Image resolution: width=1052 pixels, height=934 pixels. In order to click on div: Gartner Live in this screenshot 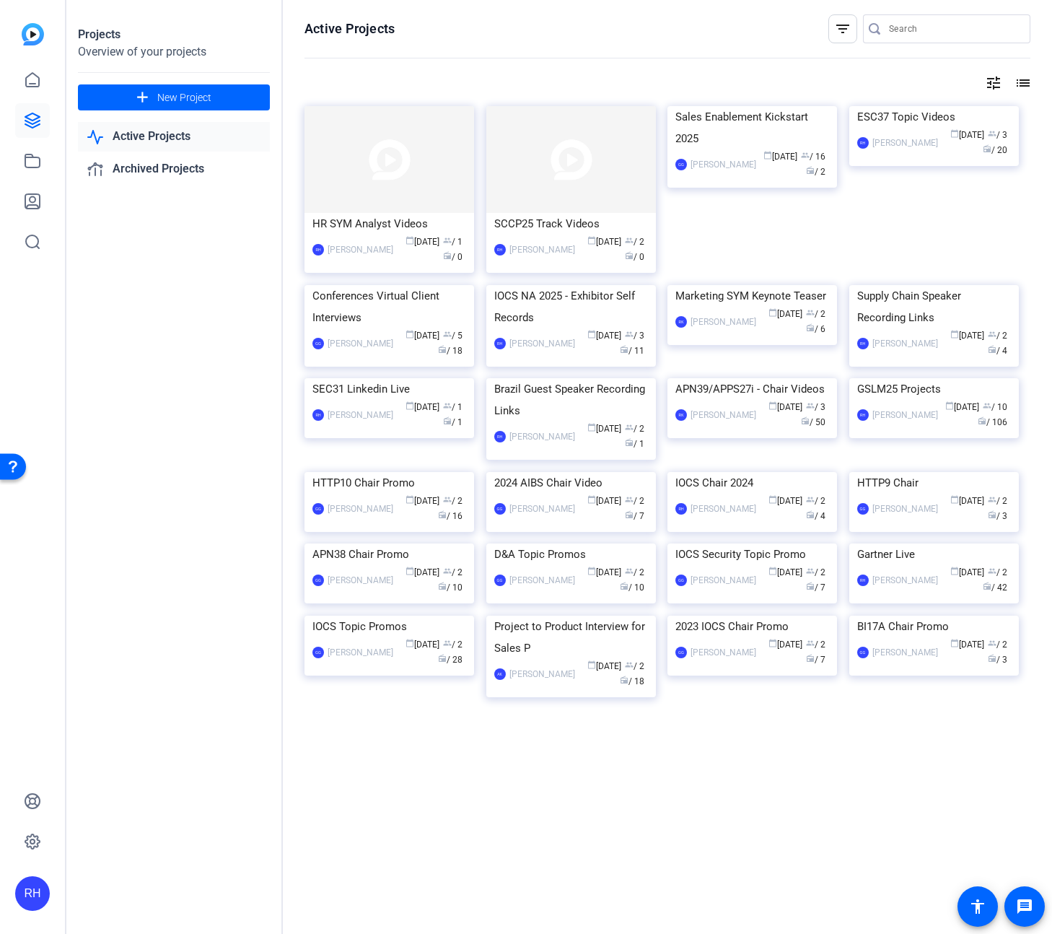, I will do `click(934, 554)`.